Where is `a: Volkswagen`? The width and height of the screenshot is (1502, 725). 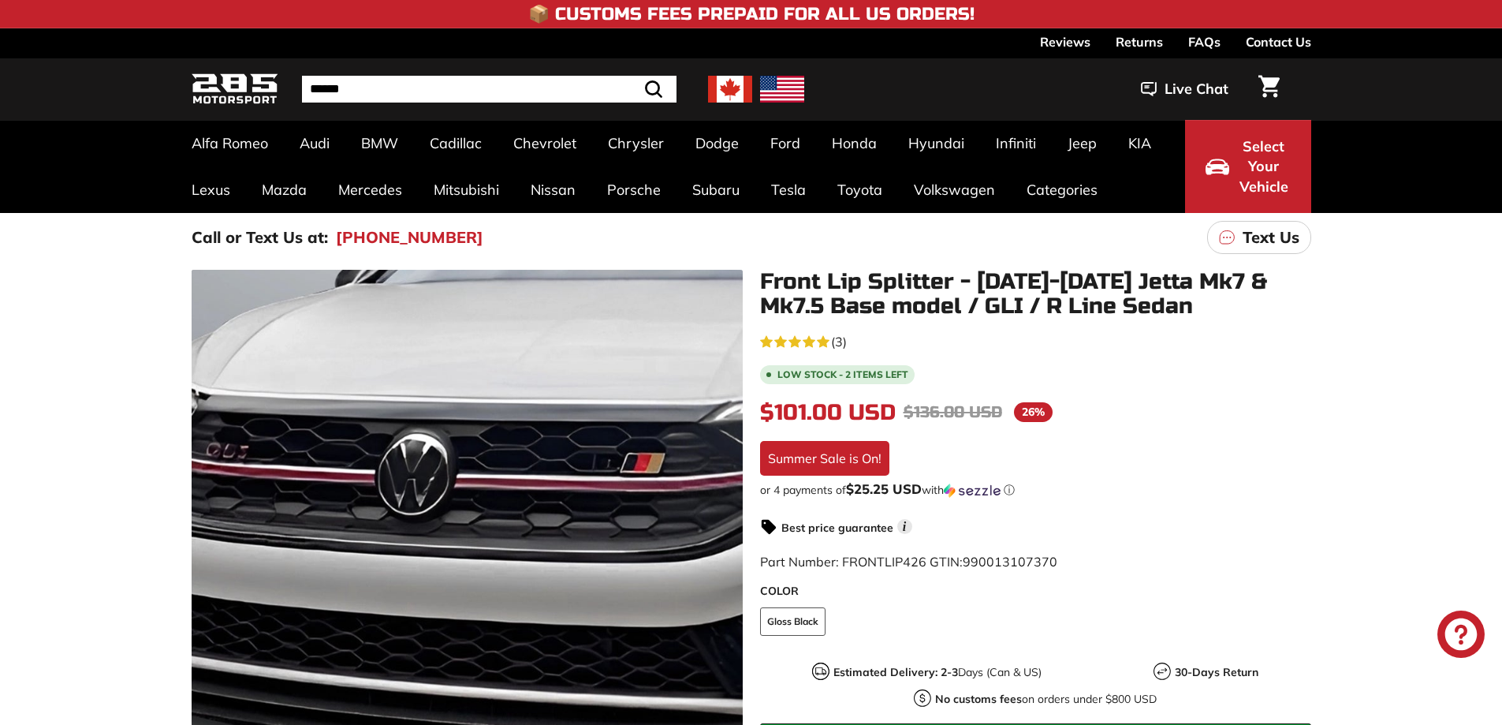 a: Volkswagen is located at coordinates (954, 189).